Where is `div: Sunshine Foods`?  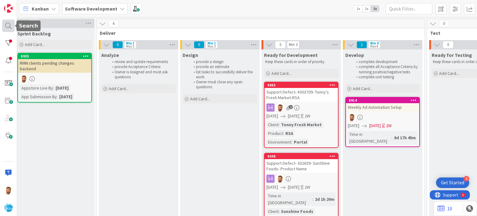
div: Sunshine Foods is located at coordinates (297, 211).